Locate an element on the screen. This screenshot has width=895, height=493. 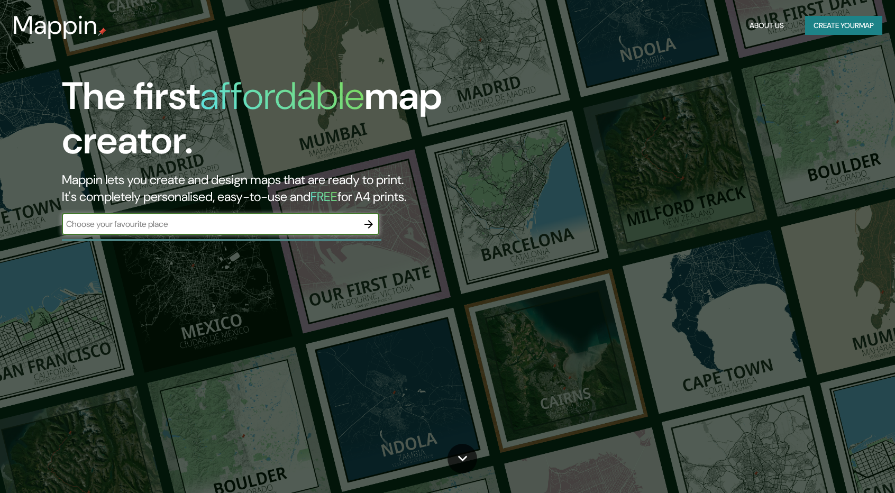
h1: affordable is located at coordinates (282, 96).